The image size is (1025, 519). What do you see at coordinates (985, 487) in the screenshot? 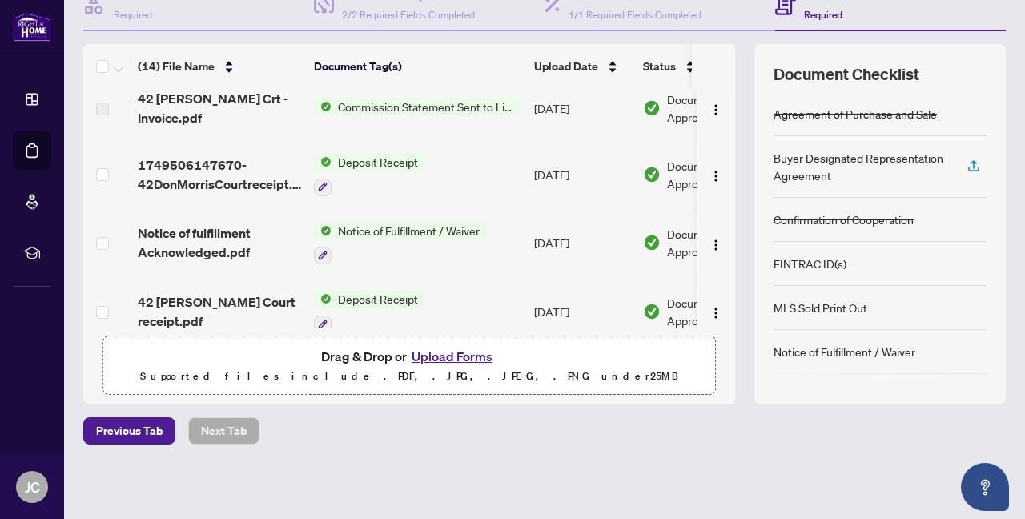
I see `button: Open asap` at bounding box center [985, 487].